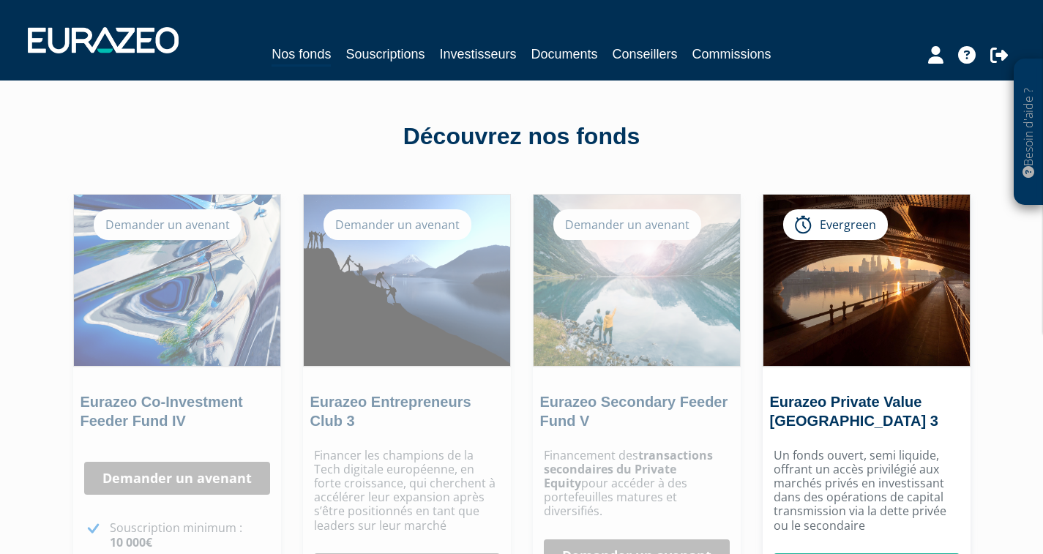 This screenshot has height=554, width=1043. Describe the element at coordinates (628, 469) in the screenshot. I see `strong: transactions secondaires du Private Equity` at that location.